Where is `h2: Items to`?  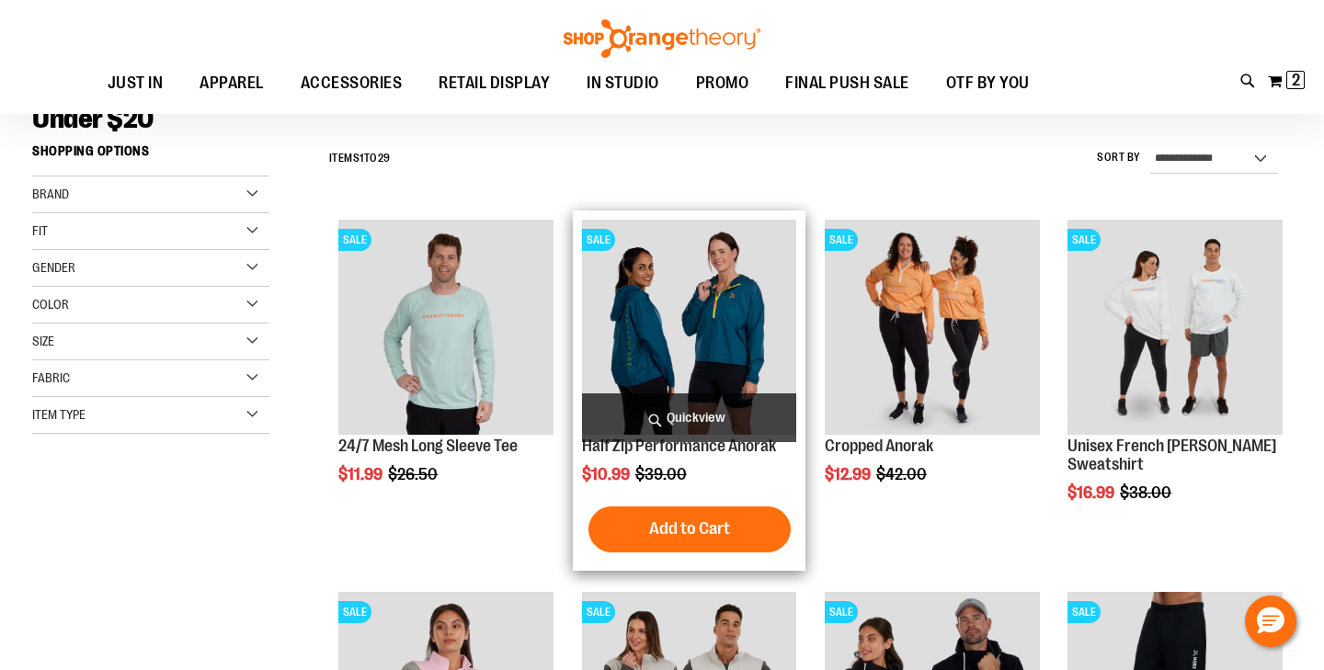
h2: Items to is located at coordinates (359, 158).